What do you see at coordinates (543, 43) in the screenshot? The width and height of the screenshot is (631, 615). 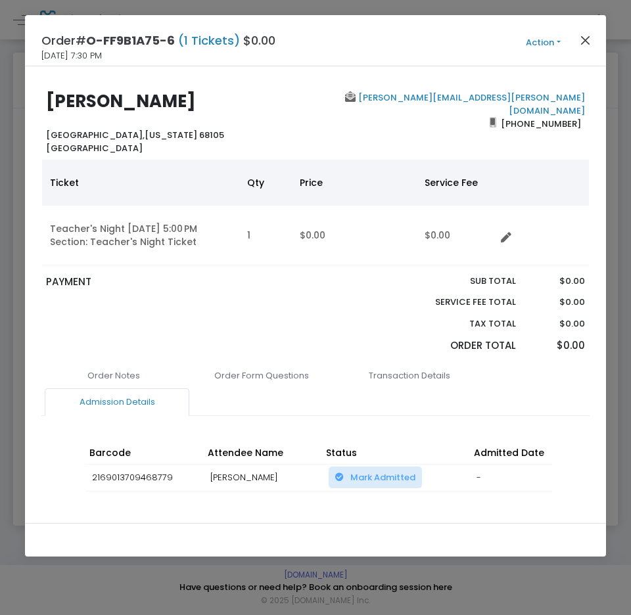 I see `button: Action` at bounding box center [543, 43].